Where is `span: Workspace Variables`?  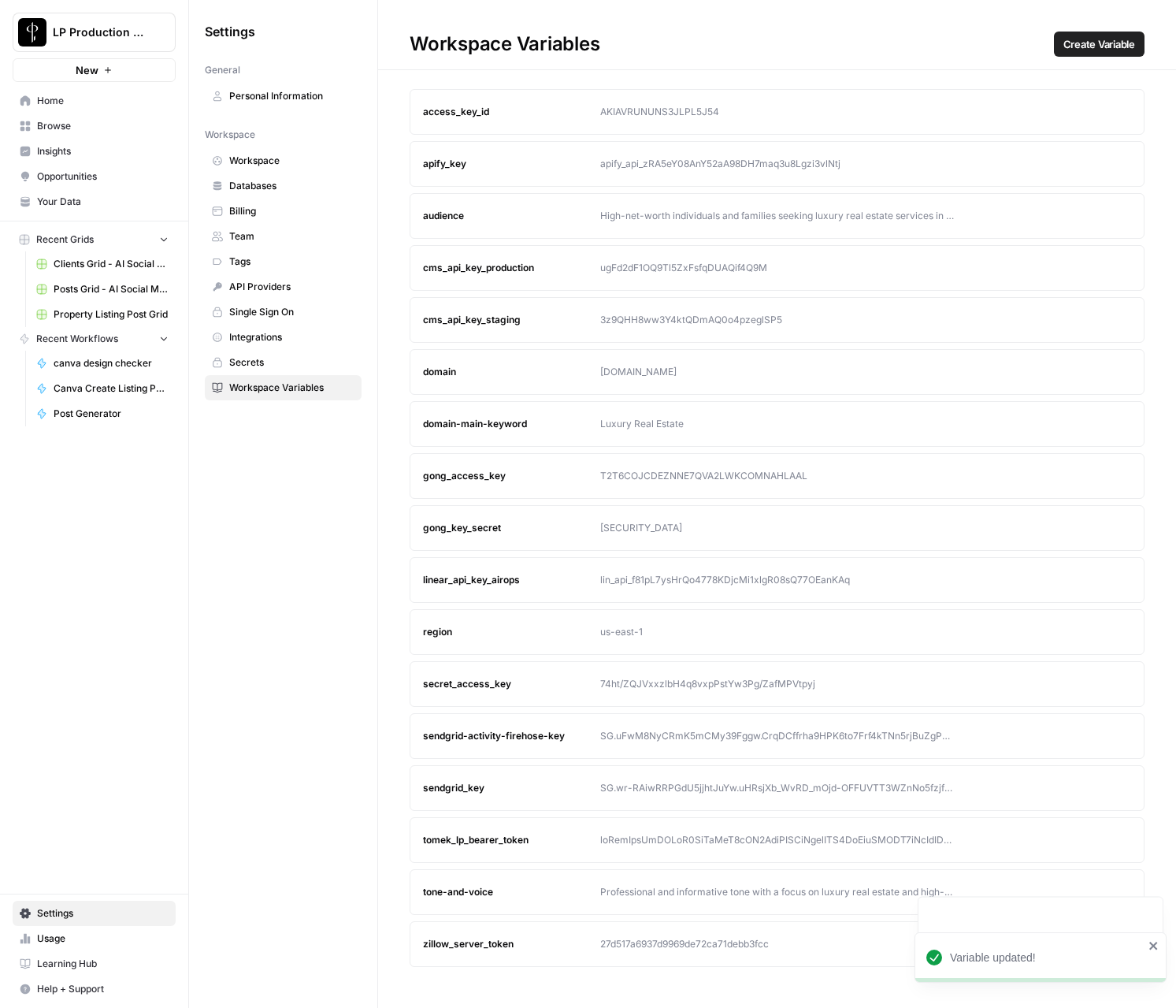 span: Workspace Variables is located at coordinates (291, 388).